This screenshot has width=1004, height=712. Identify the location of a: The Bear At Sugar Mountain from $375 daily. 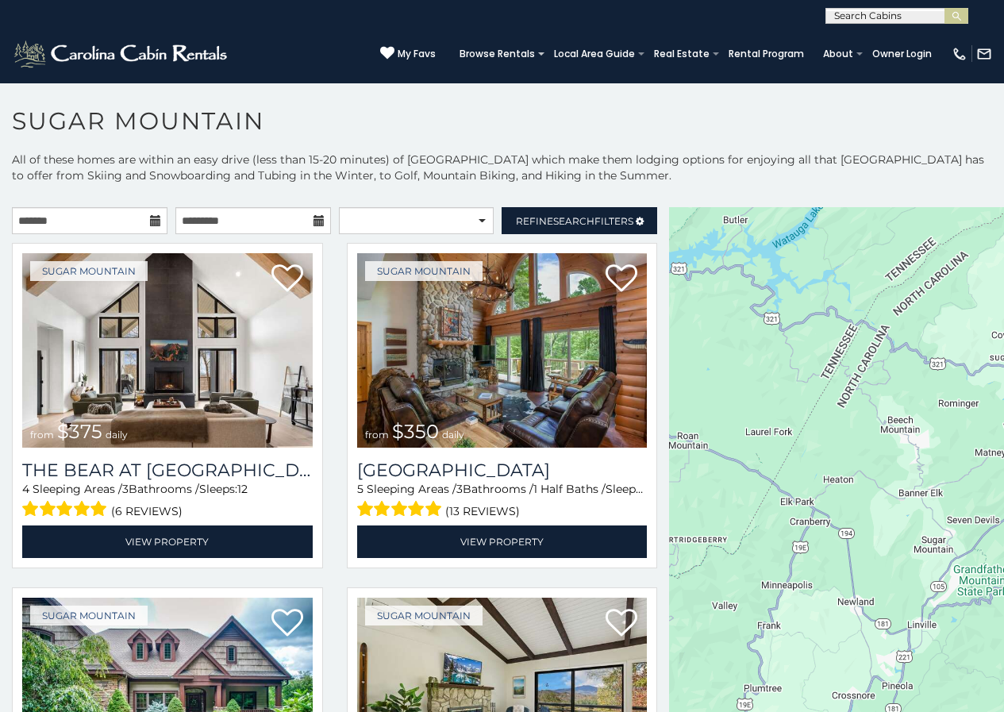
(167, 350).